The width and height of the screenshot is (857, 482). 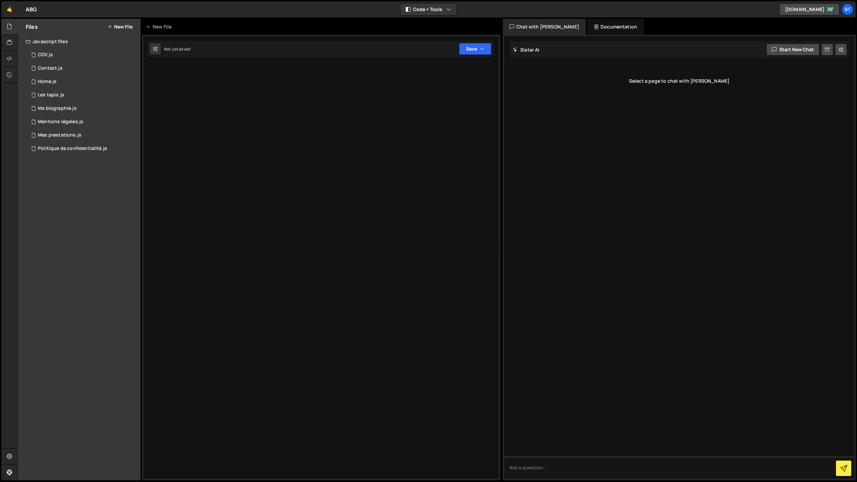 I want to click on button: Start new chat, so click(x=792, y=50).